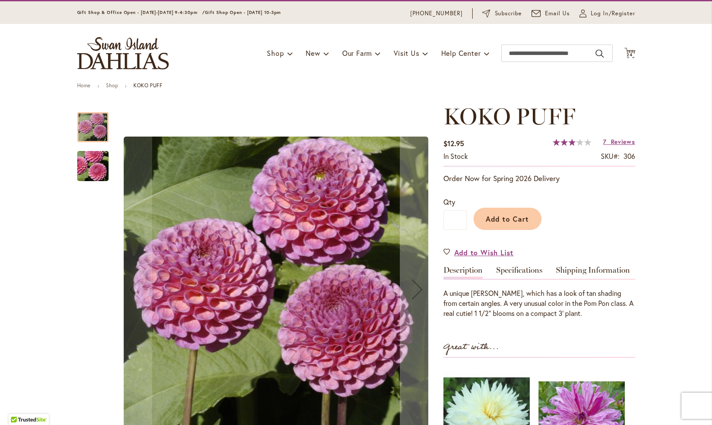 The image size is (712, 425). What do you see at coordinates (502, 14) in the screenshot?
I see `a: Subscribe` at bounding box center [502, 14].